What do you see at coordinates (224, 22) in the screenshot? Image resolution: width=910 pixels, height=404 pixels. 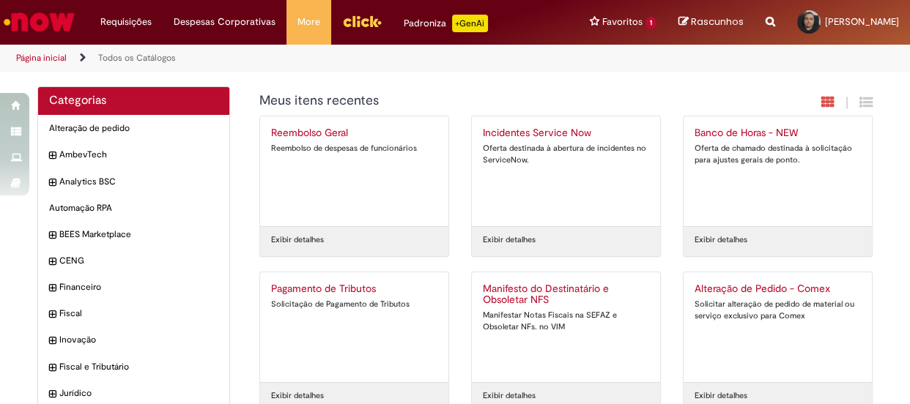 I see `span: Despesas Corporativas` at bounding box center [224, 22].